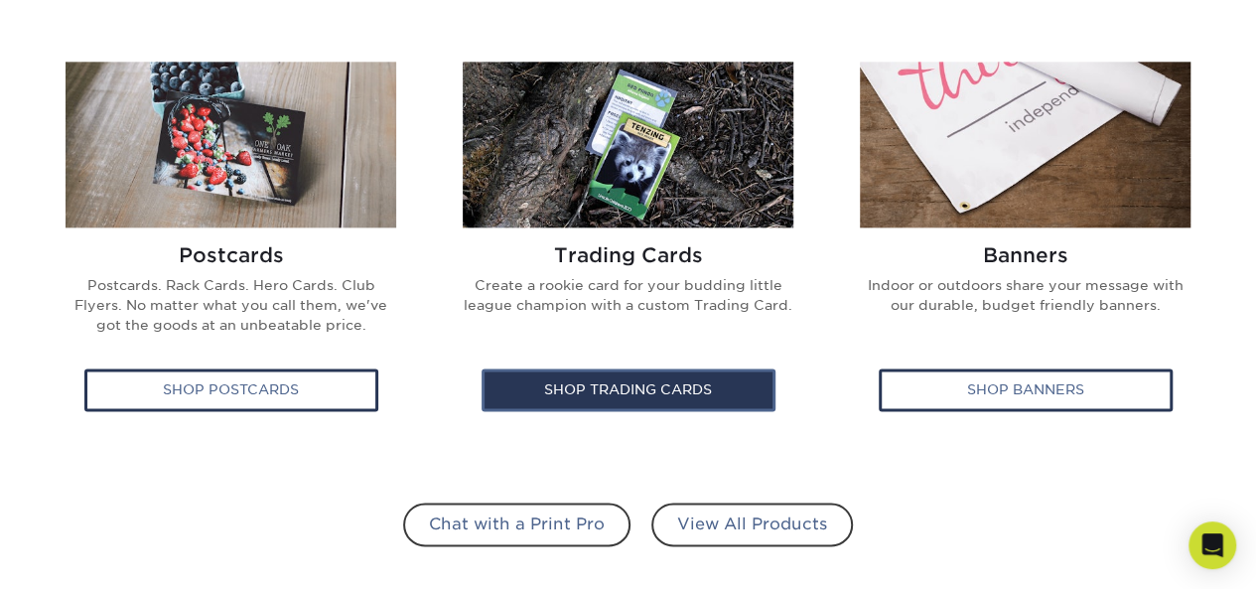 The width and height of the screenshot is (1256, 589). I want to click on p: Postcards. Rack Cards. Hero Cards. Club Flyers. No matter what you call them, we've got the goods..., so click(231, 313).